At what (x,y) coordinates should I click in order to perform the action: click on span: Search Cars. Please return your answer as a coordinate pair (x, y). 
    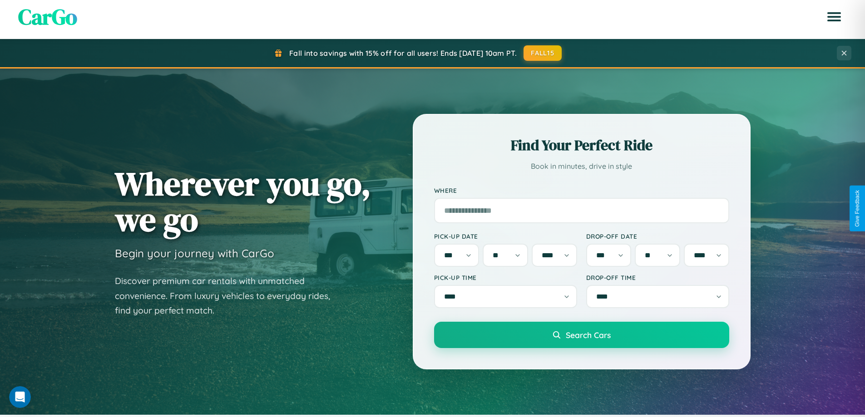
    Looking at the image, I should click on (588, 335).